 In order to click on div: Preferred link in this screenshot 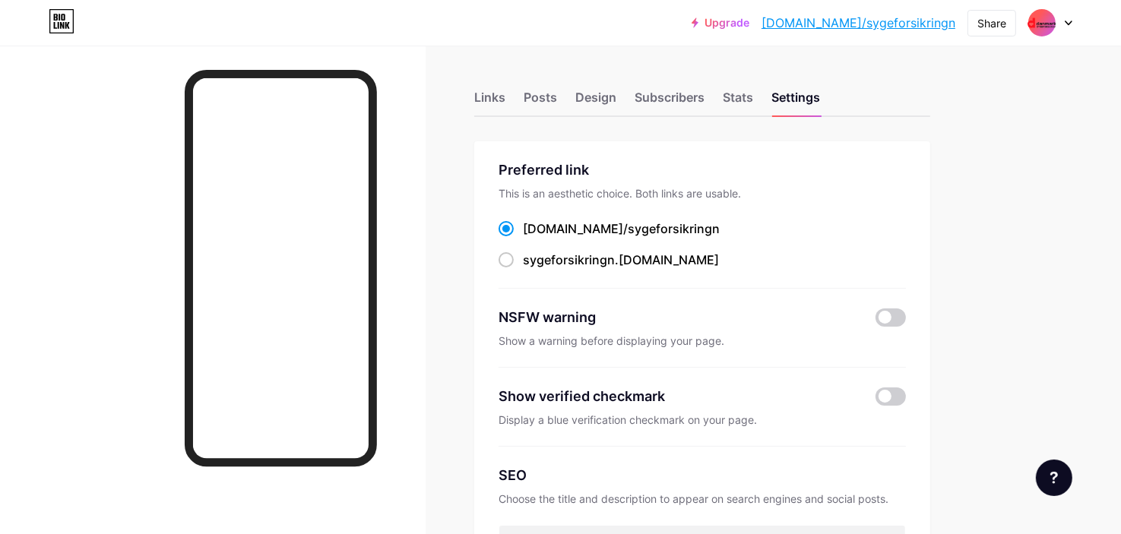, I will do `click(702, 170)`.